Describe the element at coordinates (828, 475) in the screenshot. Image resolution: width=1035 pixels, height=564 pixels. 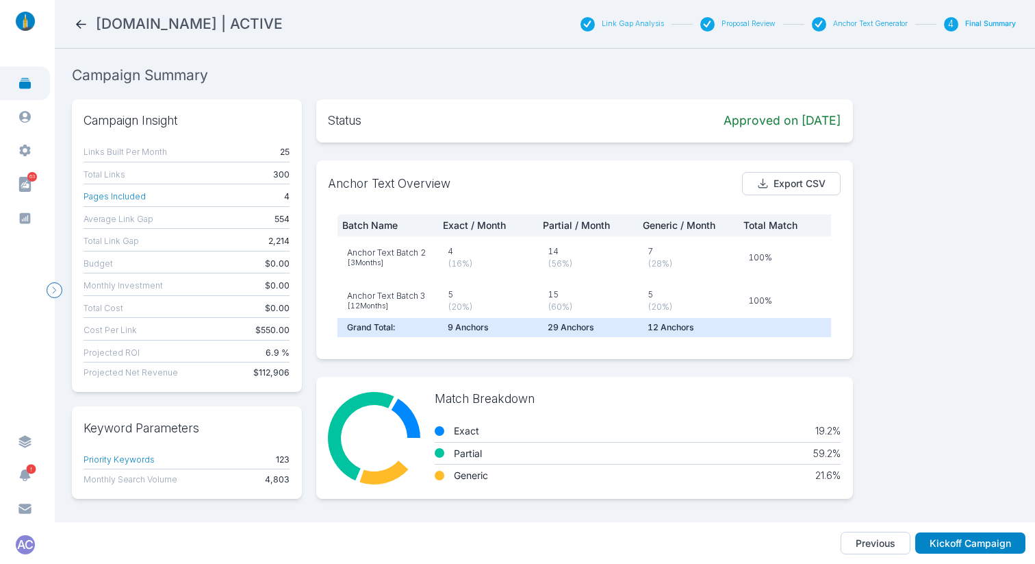
I see `p: 21.6 %` at that location.